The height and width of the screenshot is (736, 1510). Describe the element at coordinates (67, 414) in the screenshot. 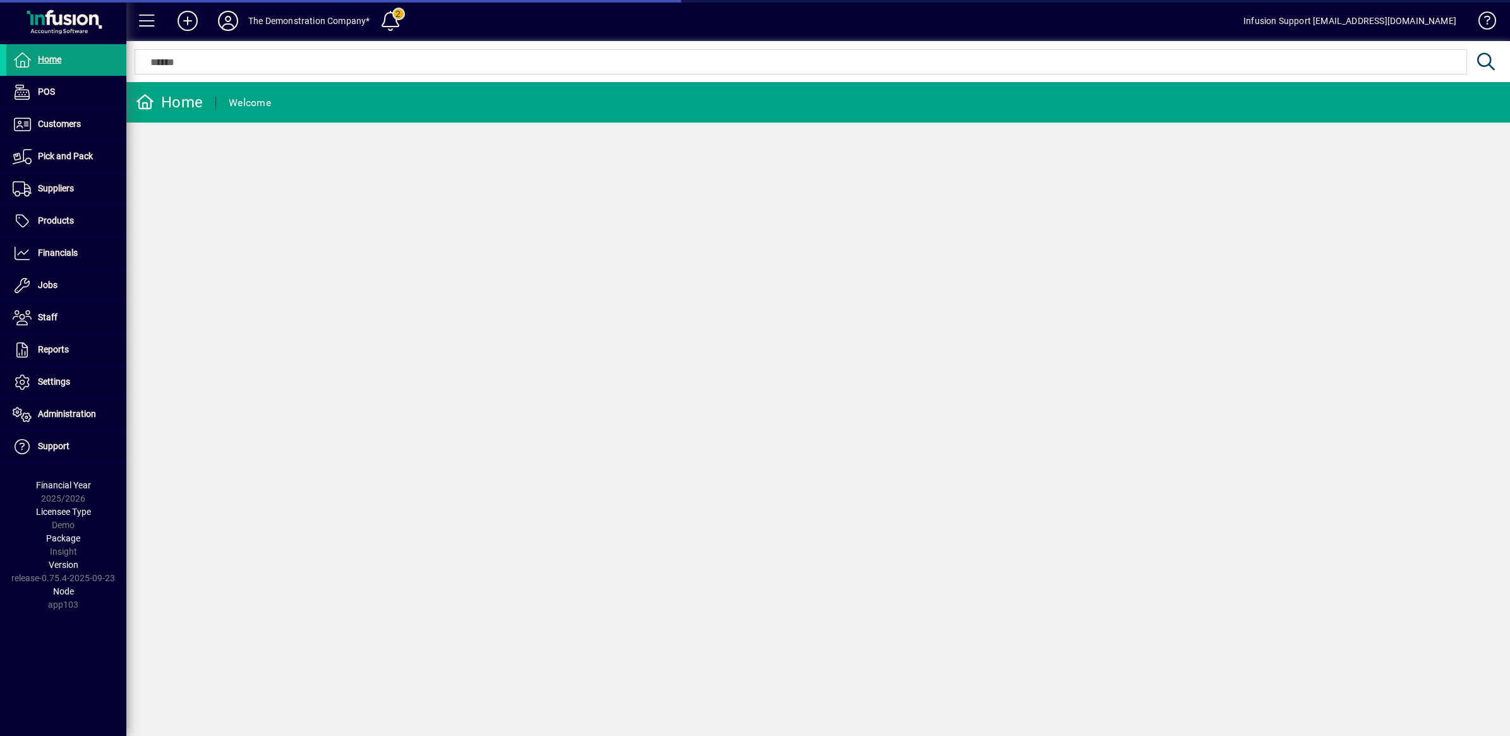

I see `span: Administration` at that location.